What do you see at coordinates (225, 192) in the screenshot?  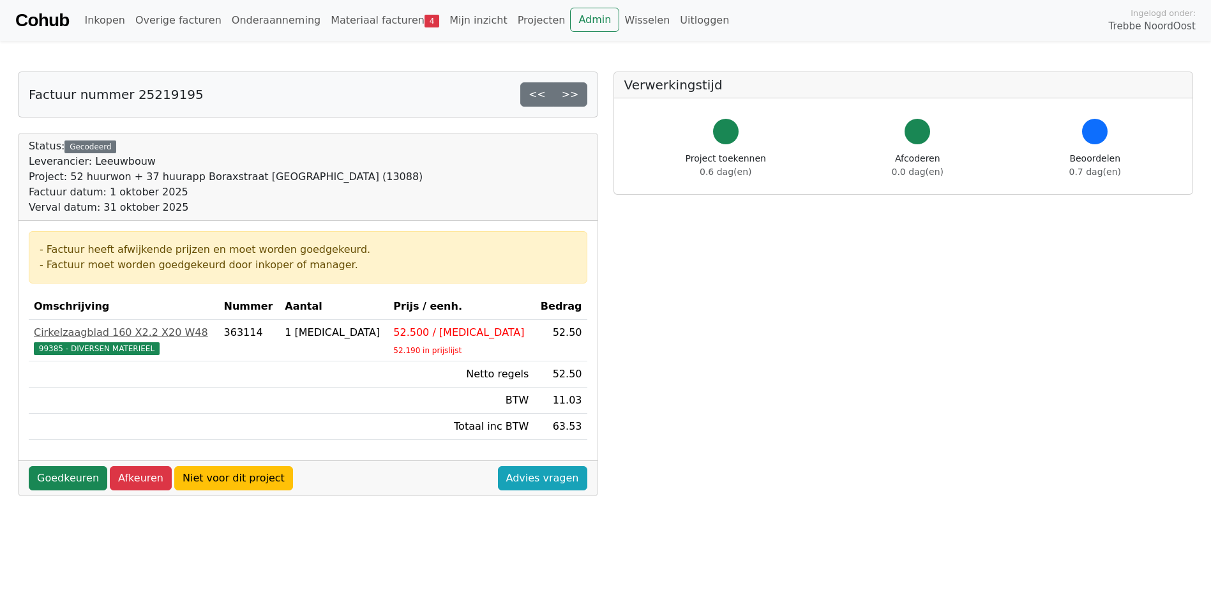 I see `div: Factuur datum: 1 oktober 2025` at bounding box center [225, 192].